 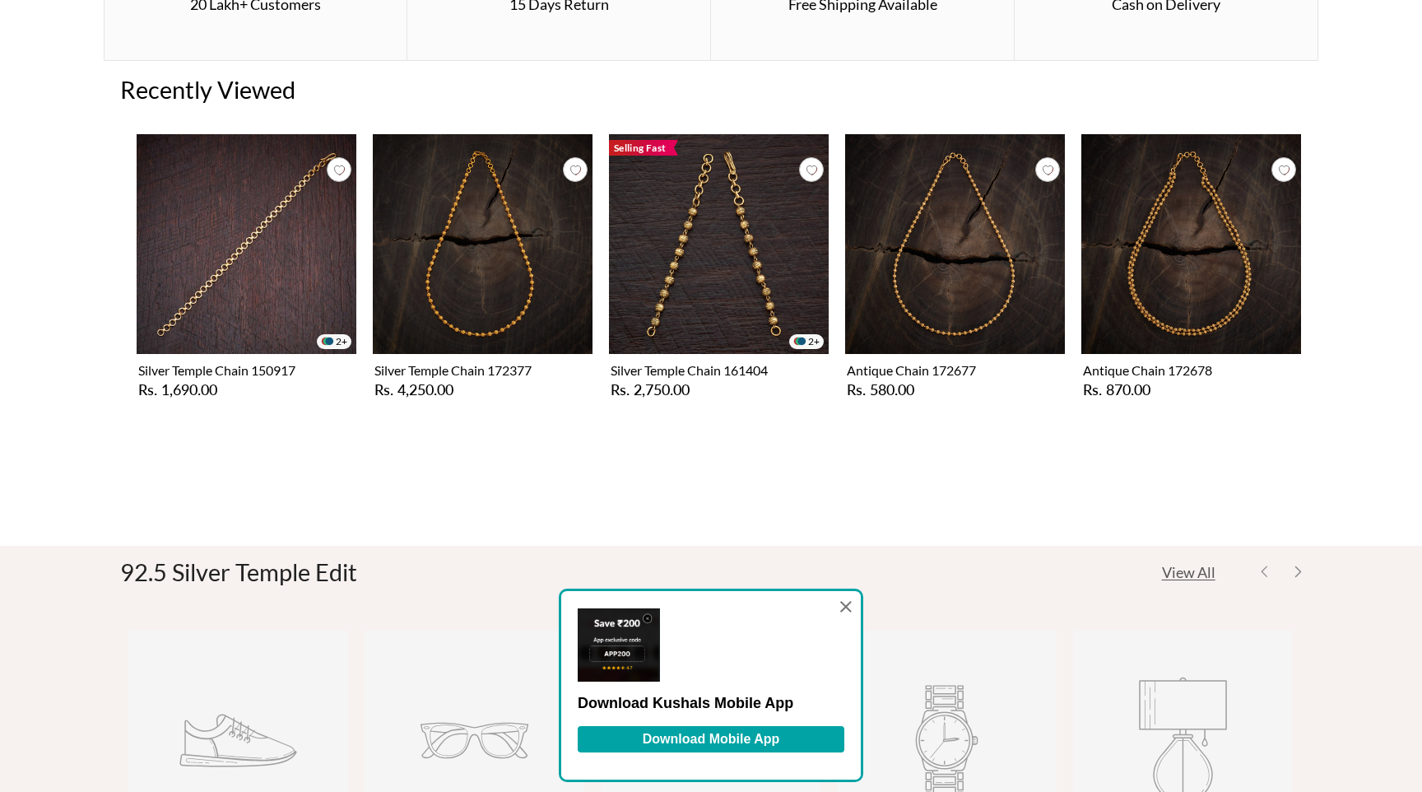 What do you see at coordinates (239, 571) in the screenshot?
I see `a: 92.5 Silver Temple Edit` at bounding box center [239, 571].